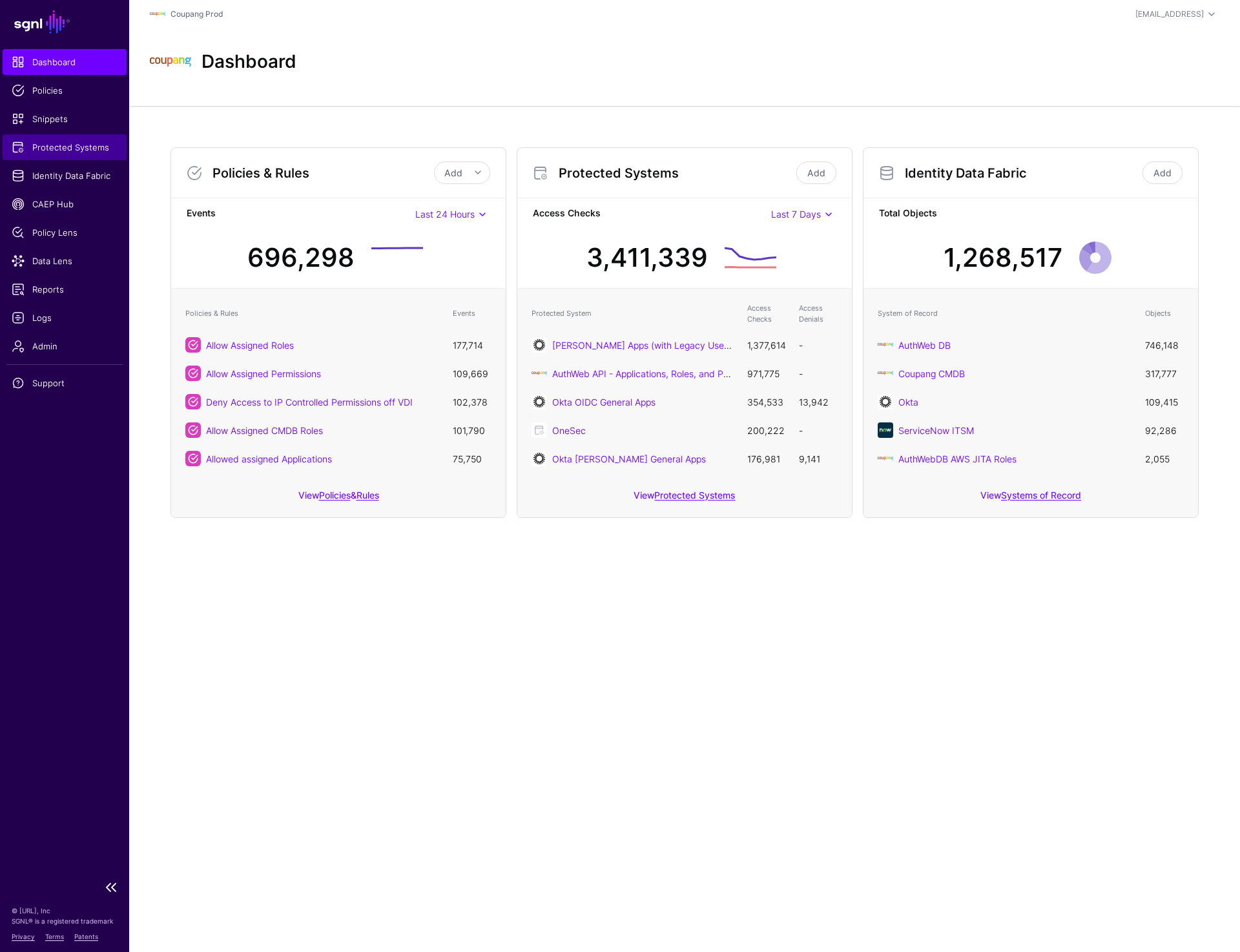 The height and width of the screenshot is (952, 1240). I want to click on a: Deny Access to IP Controlled Permissions off VDI, so click(310, 402).